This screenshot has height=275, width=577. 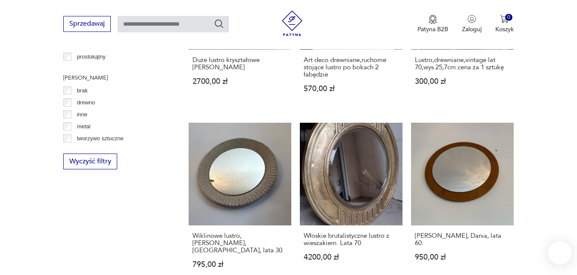 I want to click on p: 795,00 zł, so click(x=240, y=264).